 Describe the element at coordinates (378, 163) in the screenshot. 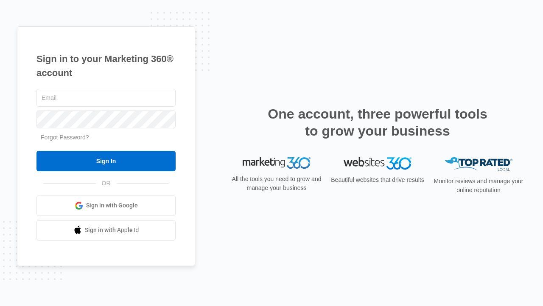

I see `img: Websites 360` at that location.